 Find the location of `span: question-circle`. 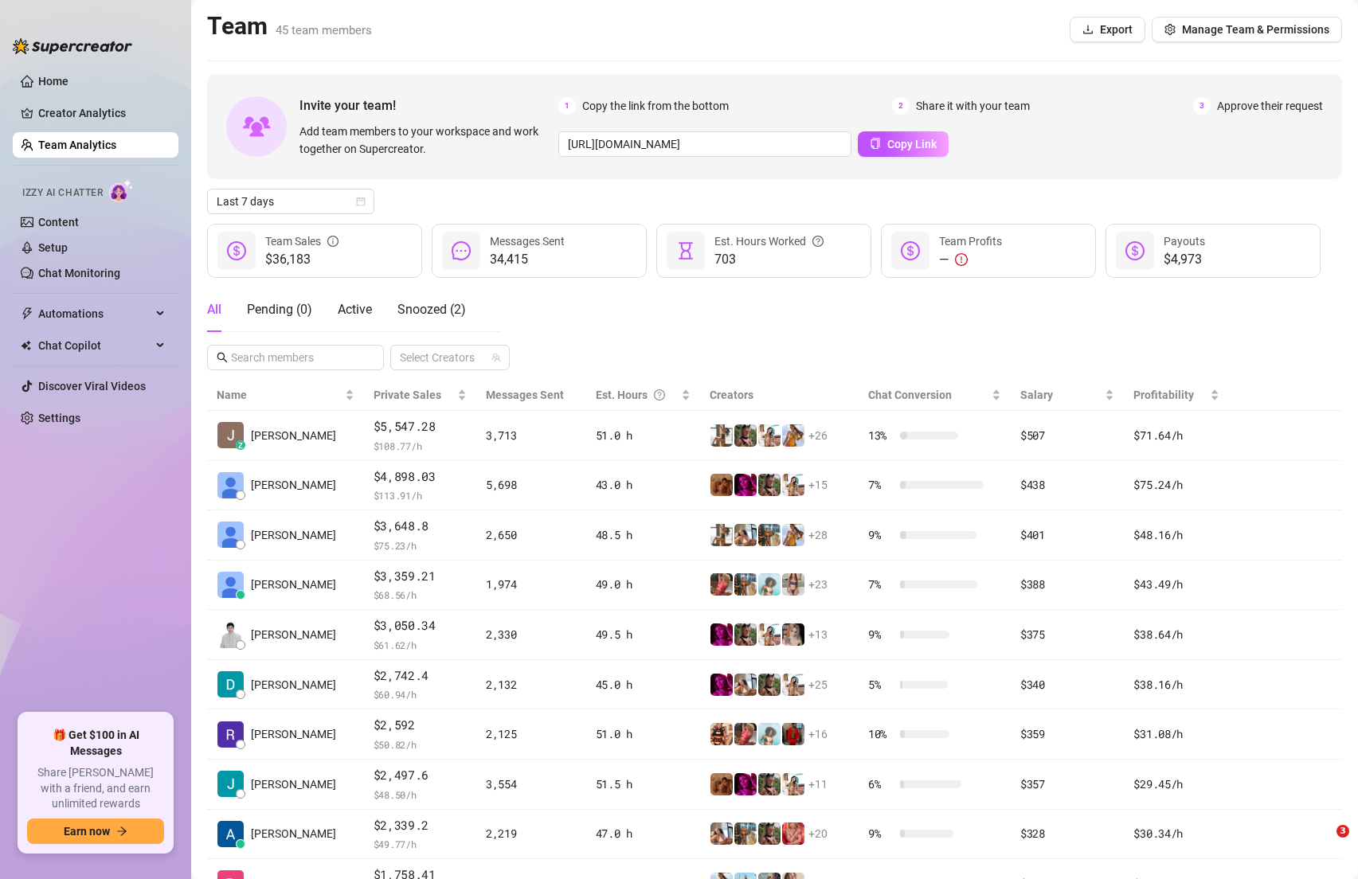

span: question-circle is located at coordinates (818, 241).